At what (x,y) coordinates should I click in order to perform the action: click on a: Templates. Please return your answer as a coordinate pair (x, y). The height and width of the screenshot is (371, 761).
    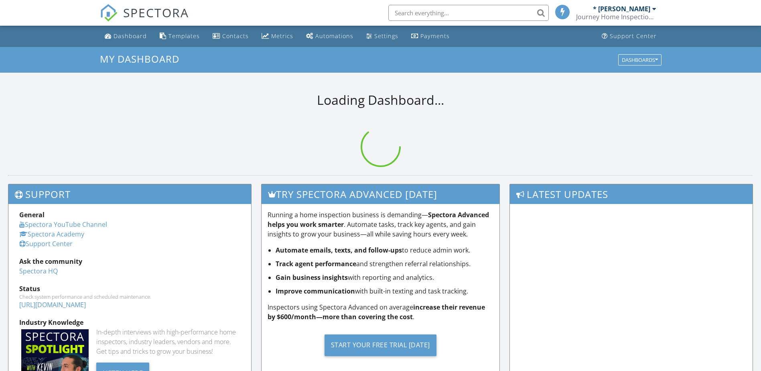
    Looking at the image, I should click on (180, 36).